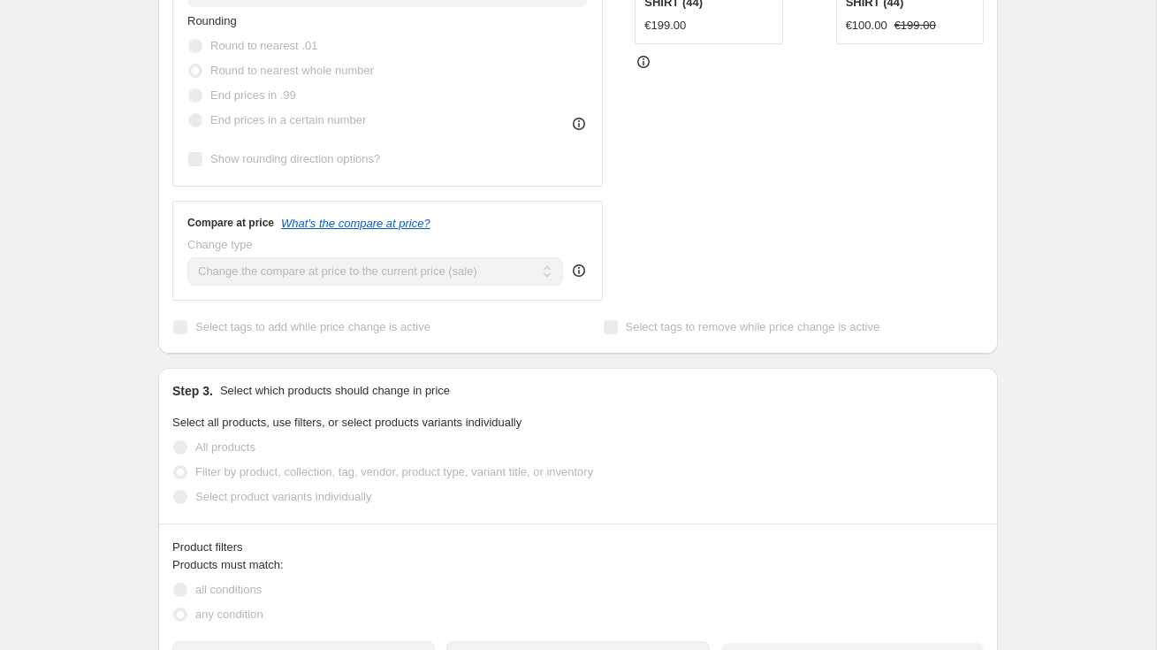 Image resolution: width=1157 pixels, height=650 pixels. Describe the element at coordinates (220, 244) in the screenshot. I see `span: Change type` at that location.